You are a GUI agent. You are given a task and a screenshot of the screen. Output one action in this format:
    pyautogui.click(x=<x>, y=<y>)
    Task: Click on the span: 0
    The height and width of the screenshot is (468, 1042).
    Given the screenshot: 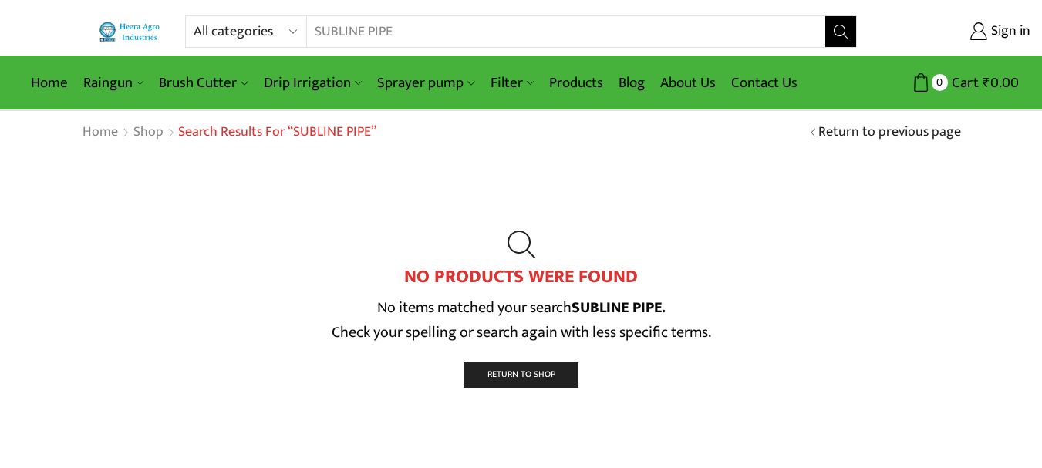 What is the action you would take?
    pyautogui.click(x=939, y=82)
    